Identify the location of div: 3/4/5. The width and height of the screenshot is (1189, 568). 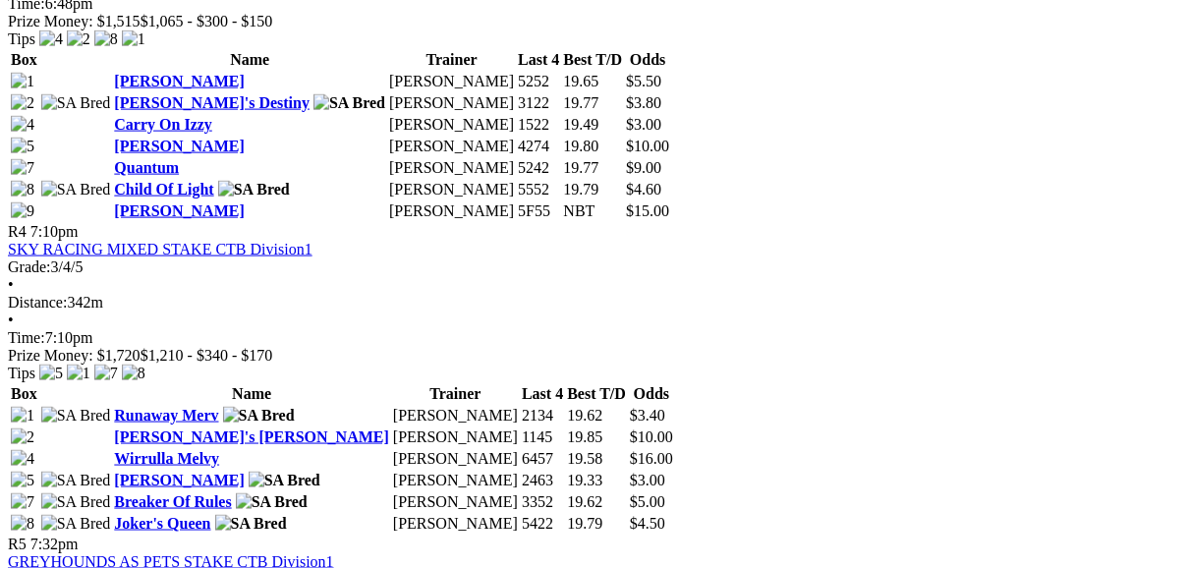
(595, 267).